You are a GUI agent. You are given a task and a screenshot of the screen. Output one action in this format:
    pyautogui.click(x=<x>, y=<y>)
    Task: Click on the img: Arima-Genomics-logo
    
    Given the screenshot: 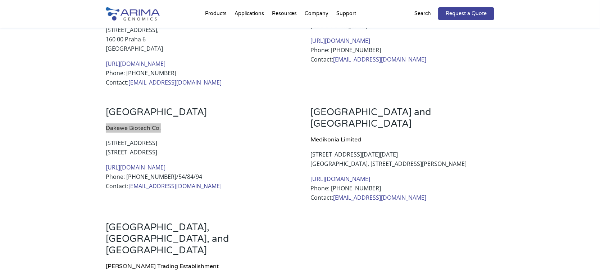 What is the action you would take?
    pyautogui.click(x=133, y=14)
    